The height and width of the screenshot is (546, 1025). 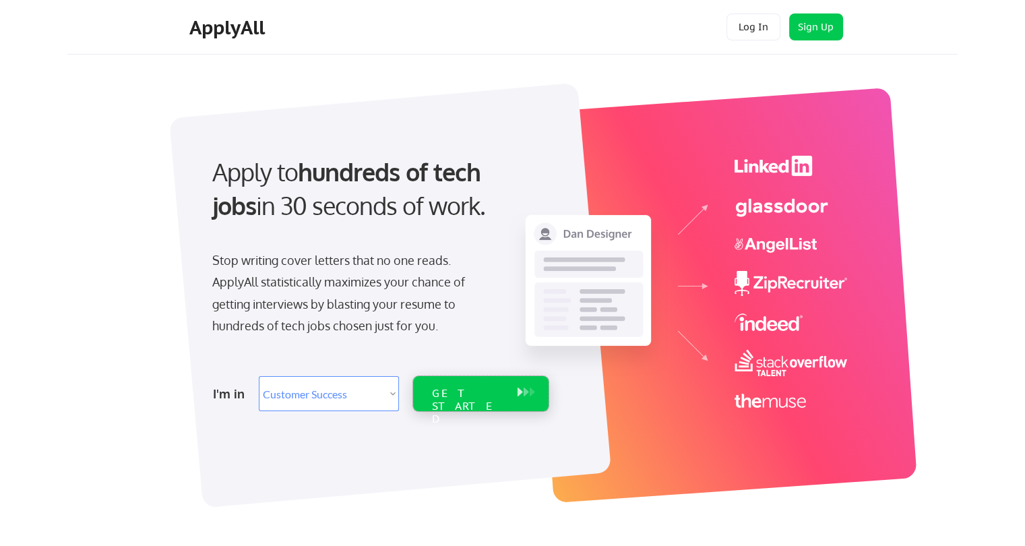 I want to click on div: GET STARTED, so click(x=468, y=406).